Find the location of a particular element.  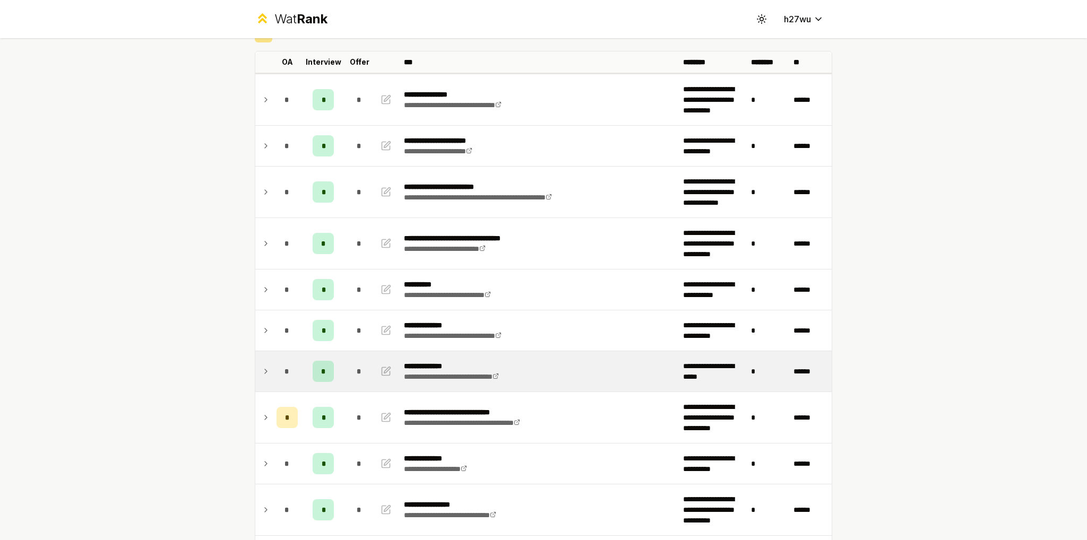

span: h27wu is located at coordinates (797, 19).